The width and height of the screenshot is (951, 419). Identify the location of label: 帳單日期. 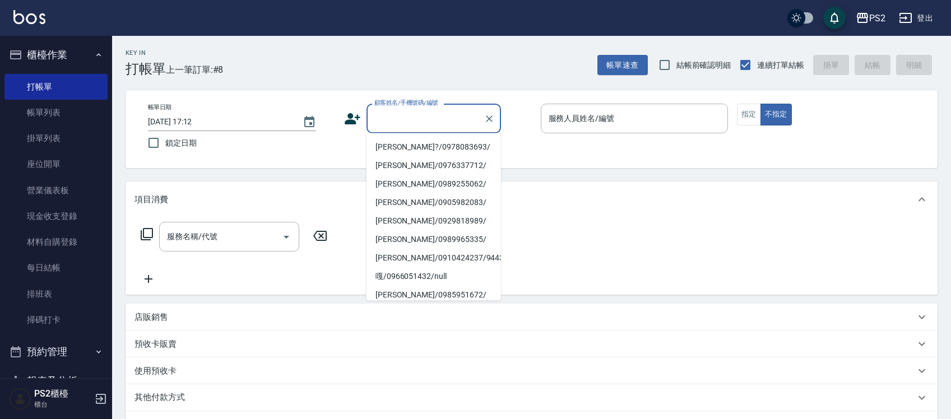
(160, 107).